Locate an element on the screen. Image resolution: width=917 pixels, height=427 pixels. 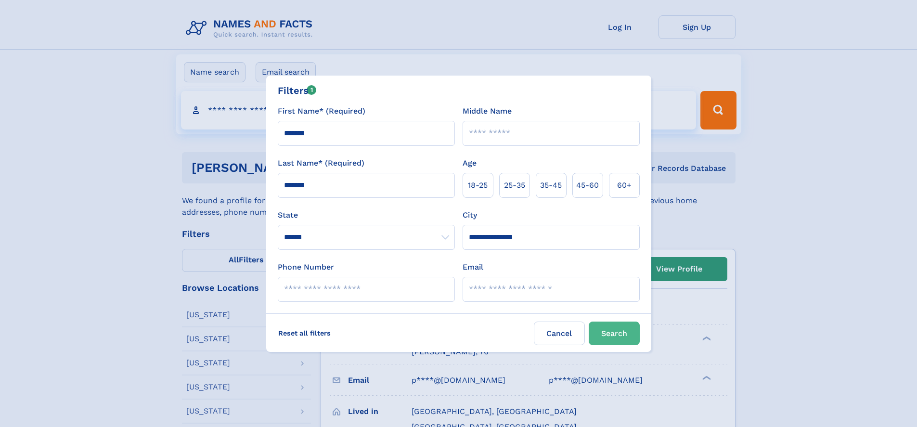
span: 60+ is located at coordinates (624, 185).